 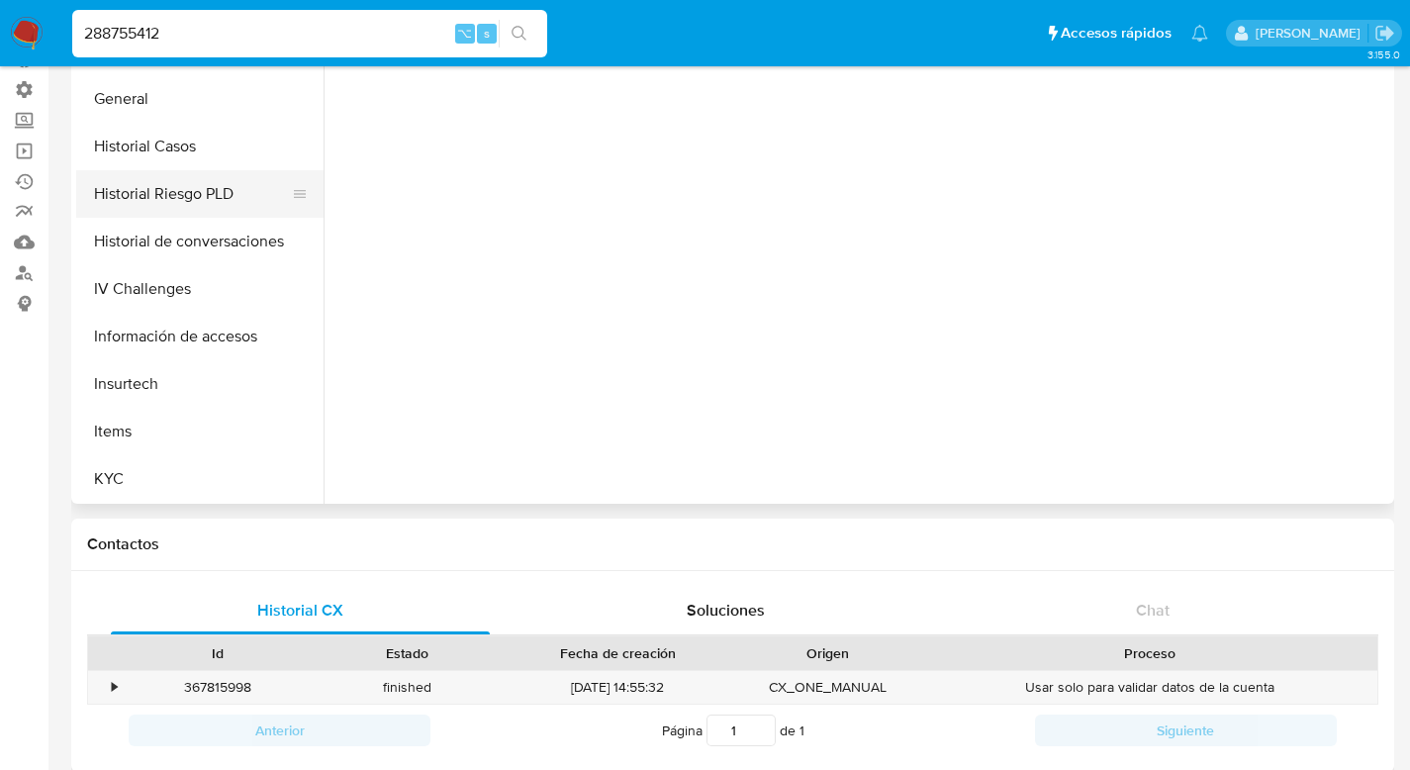 What do you see at coordinates (200, 289) in the screenshot?
I see `button: IV Challenges` at bounding box center [200, 289].